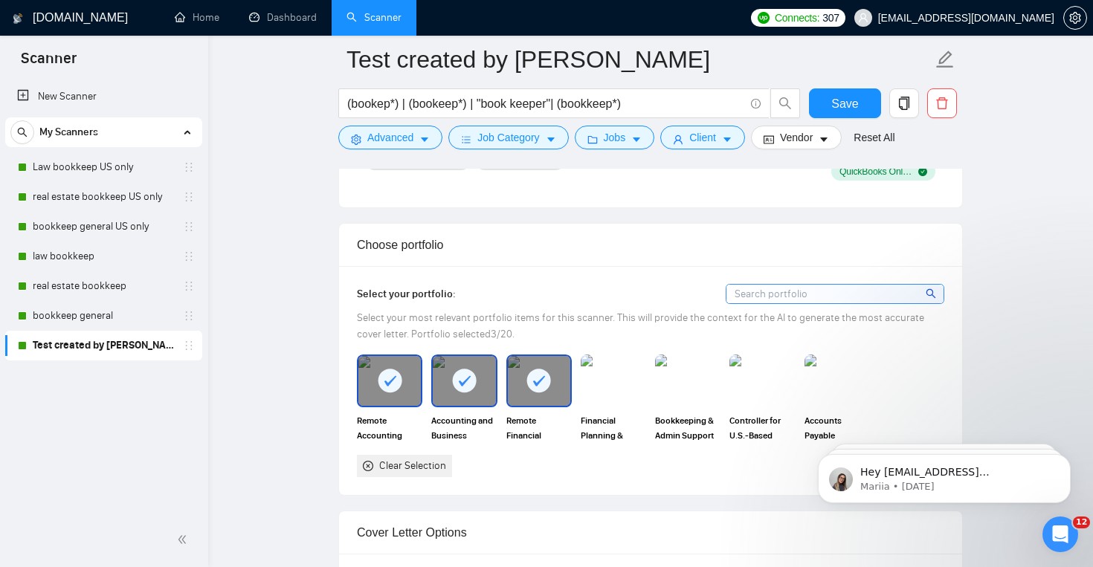 This screenshot has height=567, width=1093. What do you see at coordinates (1081, 523) in the screenshot?
I see `span: 12` at bounding box center [1081, 523].